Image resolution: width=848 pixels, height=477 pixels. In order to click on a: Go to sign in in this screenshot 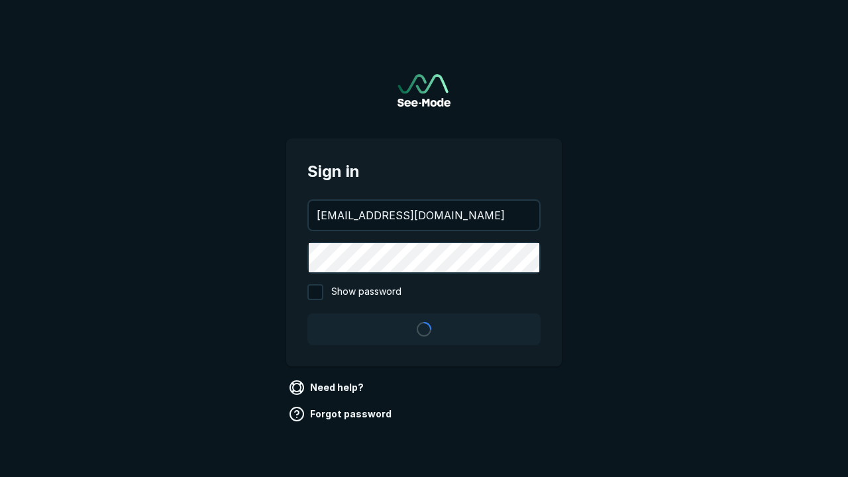, I will do `click(424, 90)`.